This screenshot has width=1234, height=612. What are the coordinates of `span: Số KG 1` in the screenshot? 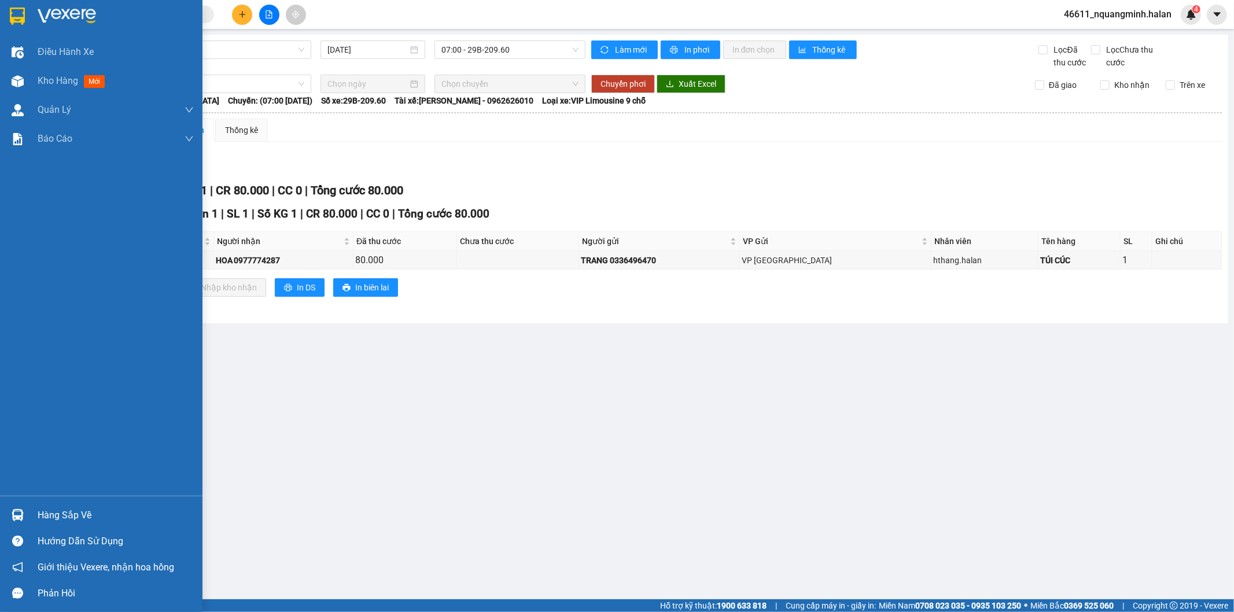 It's located at (277, 213).